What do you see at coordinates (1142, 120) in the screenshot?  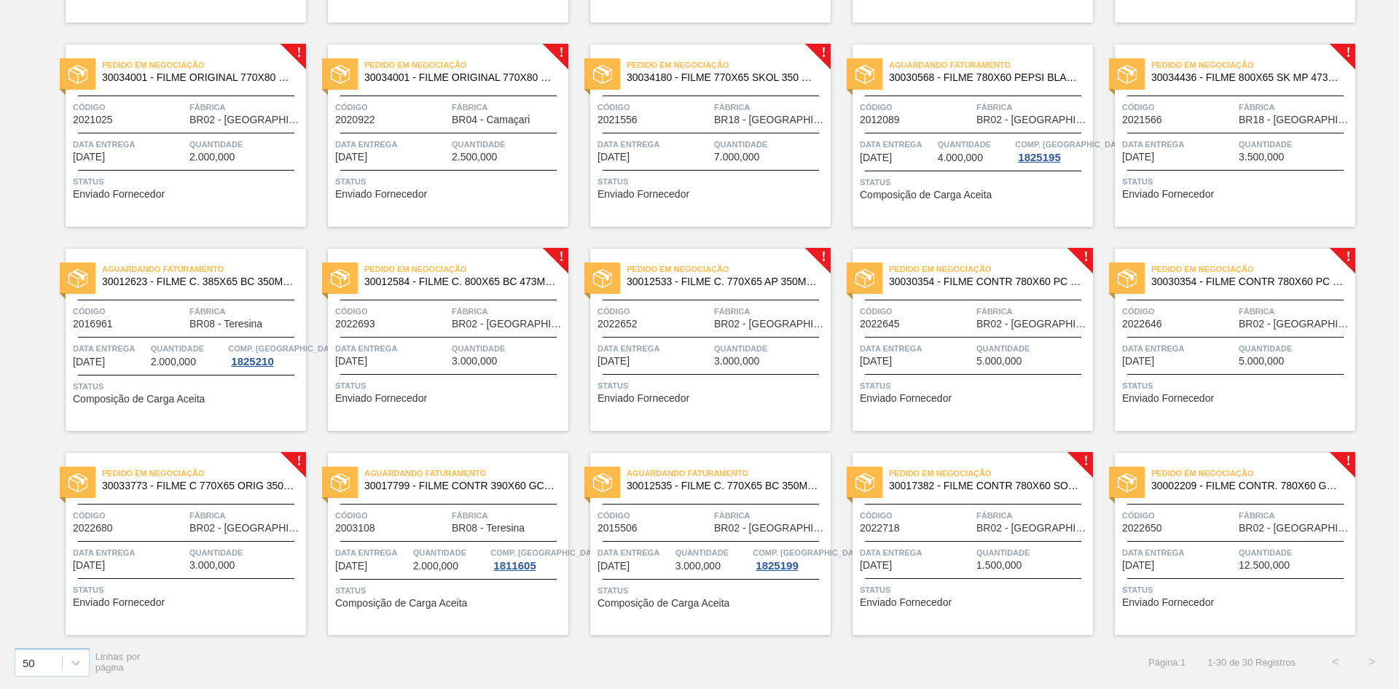 I see `span: 2021566` at bounding box center [1142, 120].